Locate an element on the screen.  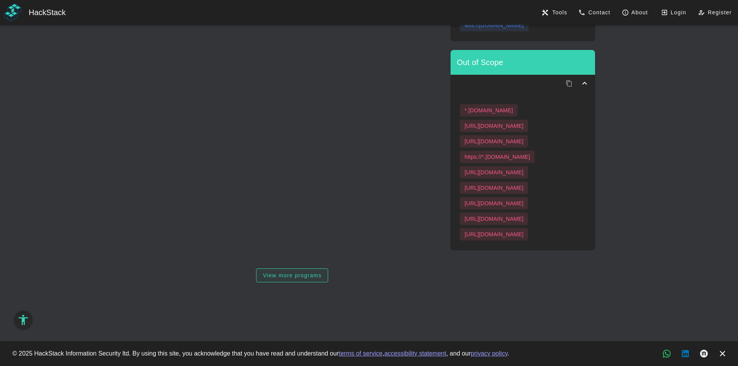
button: View more programs is located at coordinates (292, 275).